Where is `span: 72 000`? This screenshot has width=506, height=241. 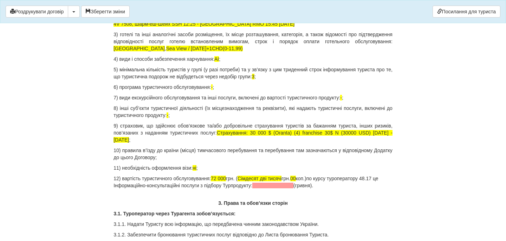 span: 72 000 is located at coordinates (218, 179).